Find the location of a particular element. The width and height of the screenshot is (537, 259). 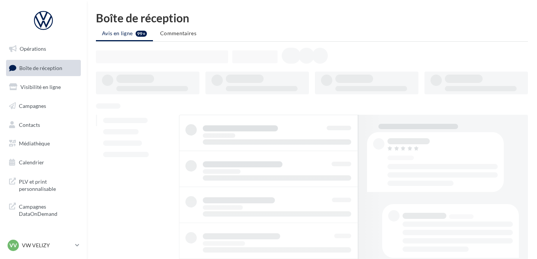

div: Boîte de réception is located at coordinates (312, 18).